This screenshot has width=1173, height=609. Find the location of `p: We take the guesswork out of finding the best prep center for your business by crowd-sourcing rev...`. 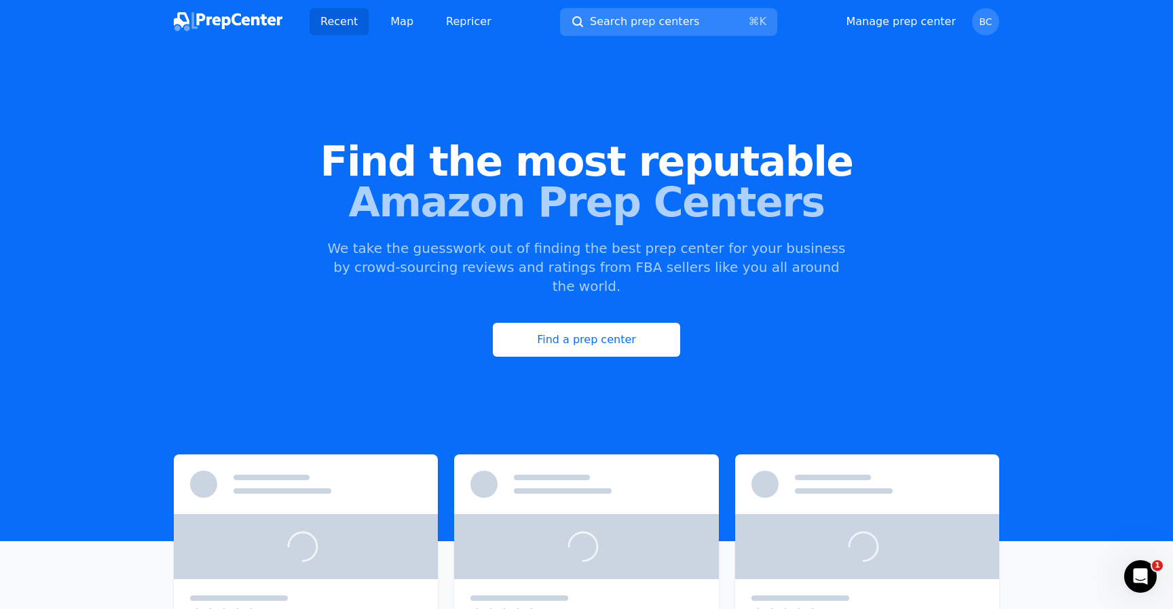

p: We take the guesswork out of finding the best prep center for your business by crowd-sourcing rev... is located at coordinates (586, 267).